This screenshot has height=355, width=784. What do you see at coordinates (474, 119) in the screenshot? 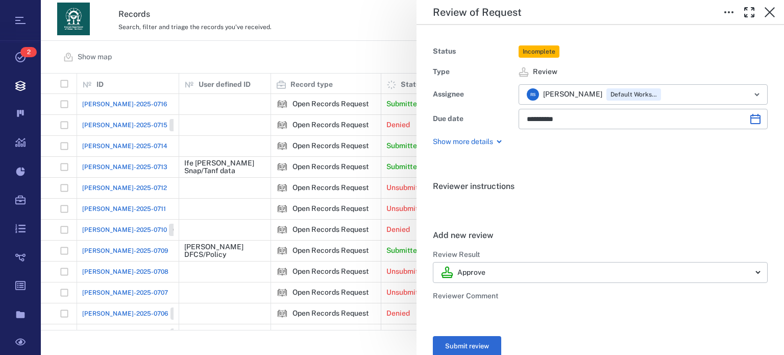
I see `div: Due date` at bounding box center [474, 119].